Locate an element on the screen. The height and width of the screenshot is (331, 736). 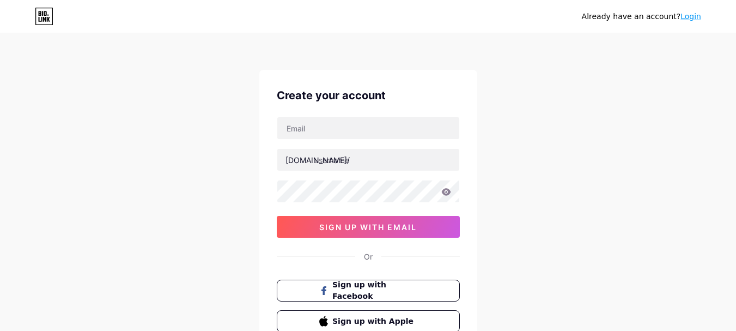
div: Or is located at coordinates (368, 256).